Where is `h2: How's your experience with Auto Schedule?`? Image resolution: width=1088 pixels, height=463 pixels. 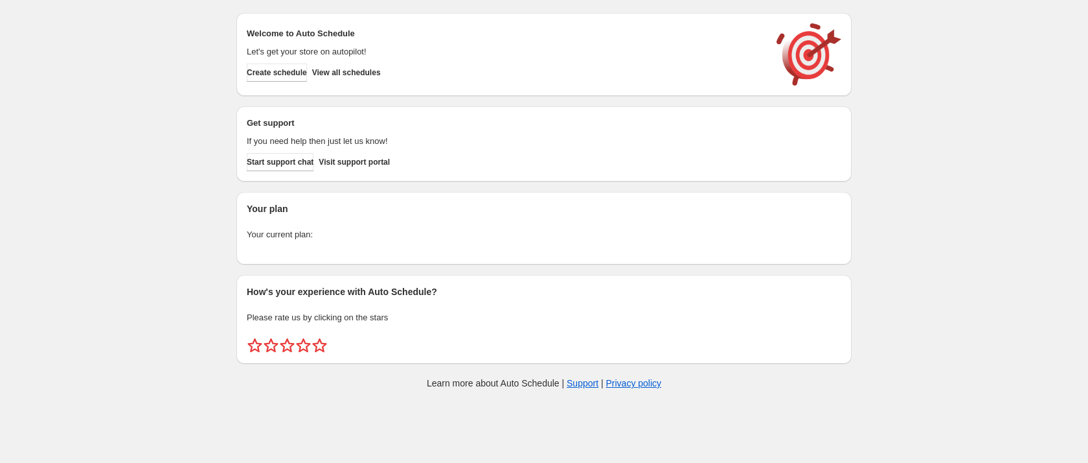 h2: How's your experience with Auto Schedule? is located at coordinates (544, 292).